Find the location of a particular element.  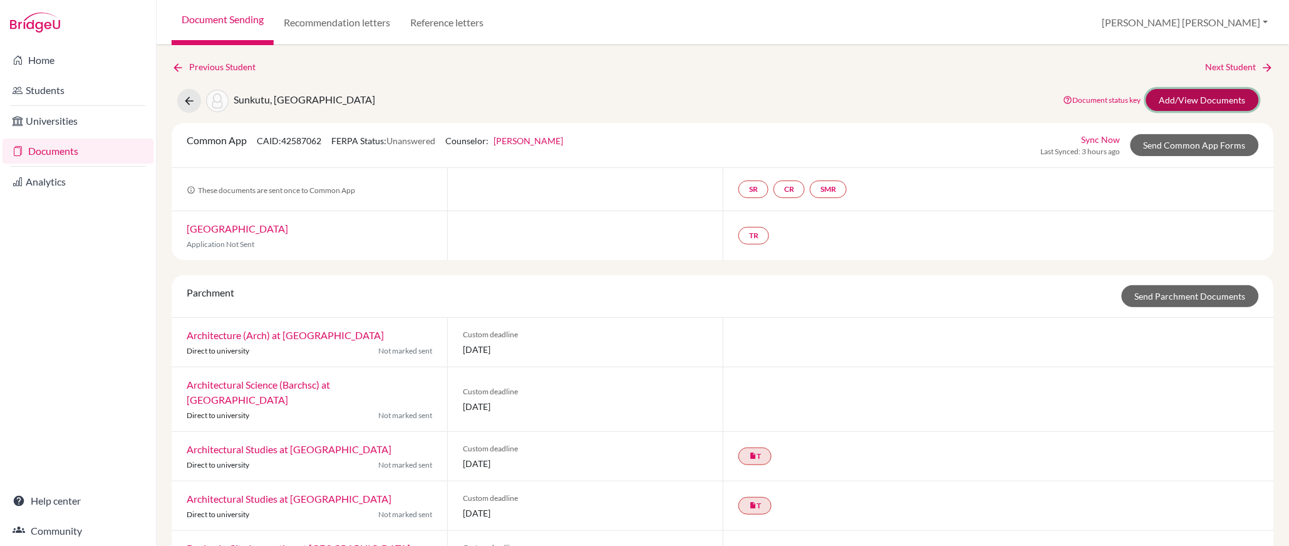

a: CR is located at coordinates (789, 189).